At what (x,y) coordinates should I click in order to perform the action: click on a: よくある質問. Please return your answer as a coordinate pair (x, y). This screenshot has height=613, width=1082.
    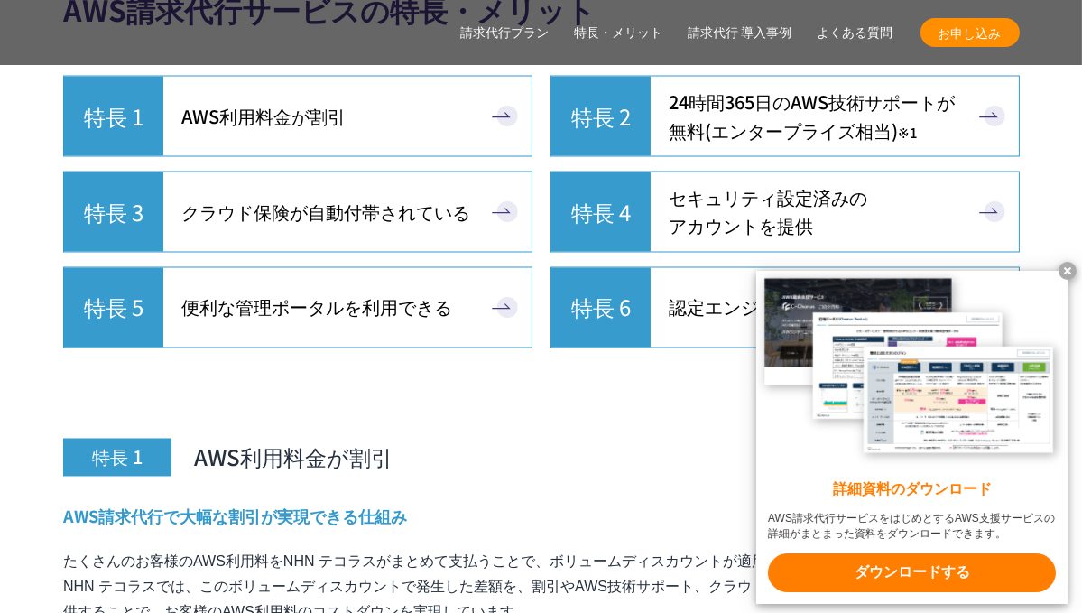
    Looking at the image, I should click on (855, 32).